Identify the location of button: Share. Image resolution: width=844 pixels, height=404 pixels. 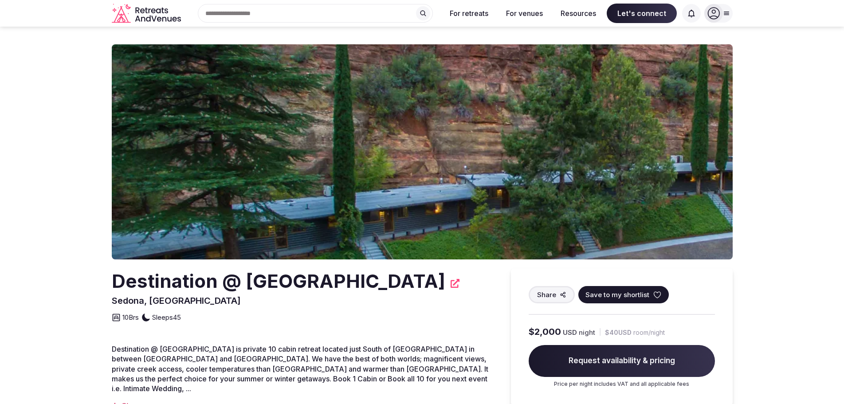
(551, 294).